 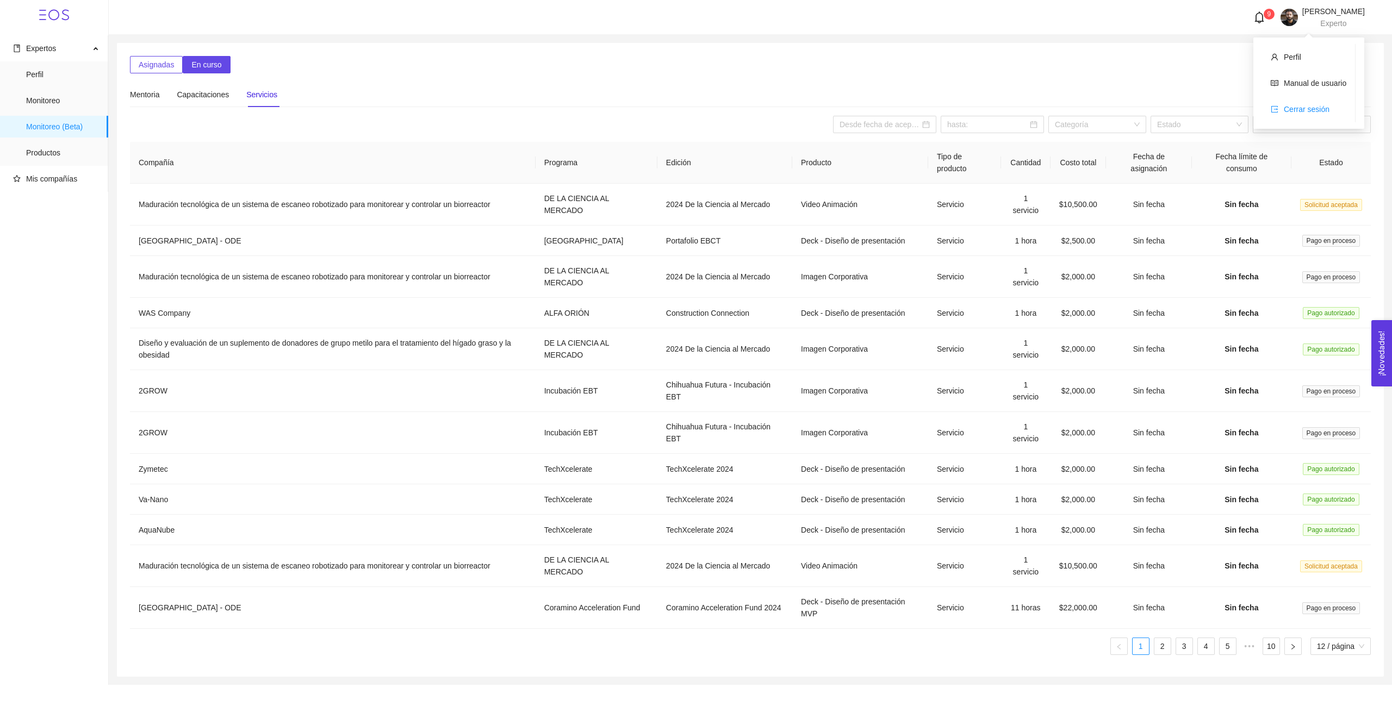 What do you see at coordinates (63, 74) in the screenshot?
I see `span: Perfil` at bounding box center [63, 74].